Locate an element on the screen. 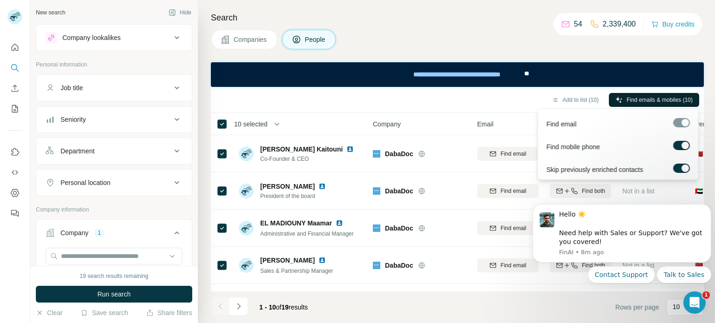 The image size is (715, 323). button: Save search is located at coordinates (104, 313).